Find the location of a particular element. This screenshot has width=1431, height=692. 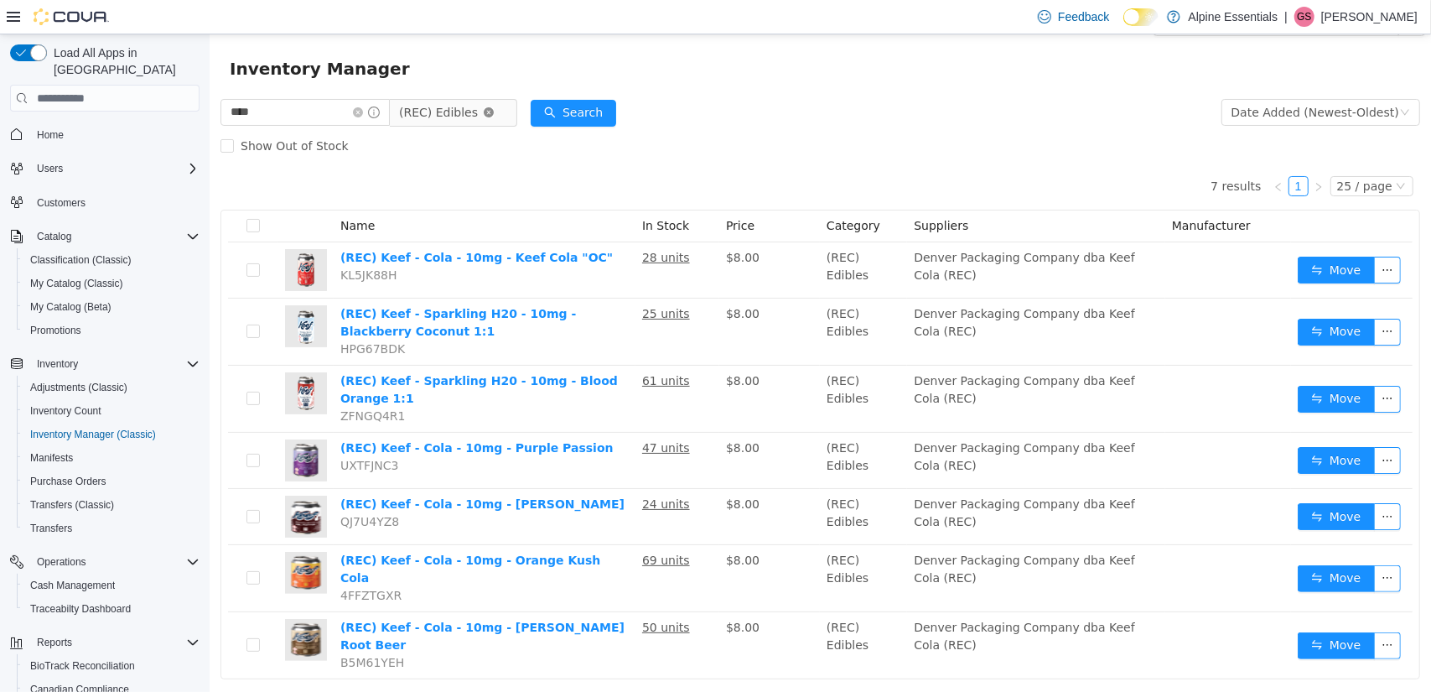

img: (REC) Keef - Cola - 10mg - Keef Cola "OC" hero shot is located at coordinates (96, 236).